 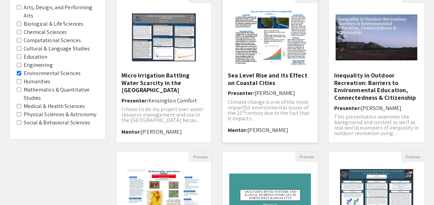 What do you see at coordinates (37, 82) in the screenshot?
I see `label: Humanities` at bounding box center [37, 82].